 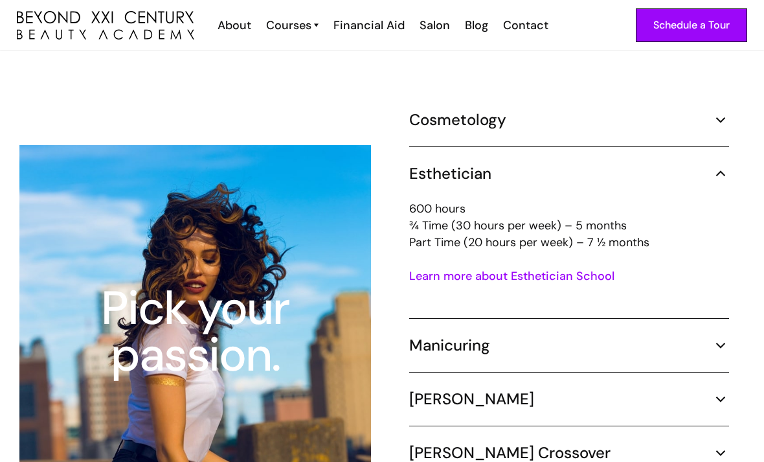 What do you see at coordinates (233, 25) in the screenshot?
I see `a: About` at bounding box center [233, 25].